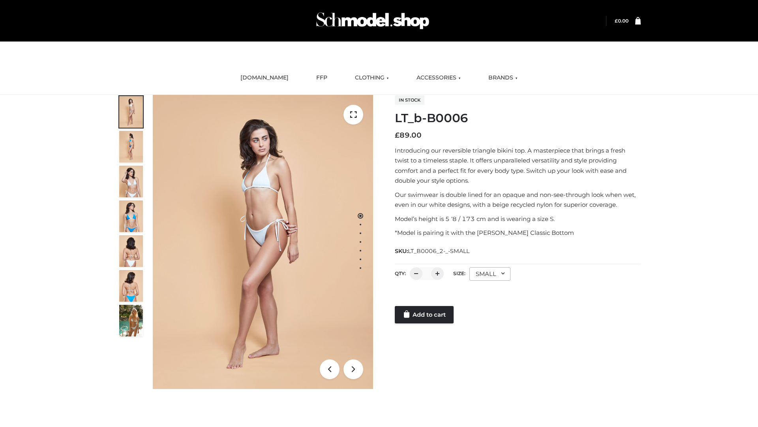 The height and width of the screenshot is (427, 758). Describe the element at coordinates (459, 273) in the screenshot. I see `label: Size:` at that location.